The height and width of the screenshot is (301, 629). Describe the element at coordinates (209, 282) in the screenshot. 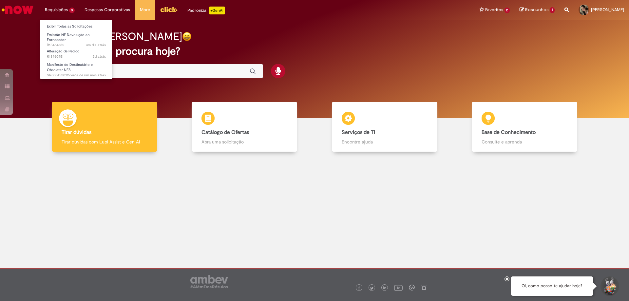

I see `img: logo_footer_ambev_rotulo_gray.png` at that location.